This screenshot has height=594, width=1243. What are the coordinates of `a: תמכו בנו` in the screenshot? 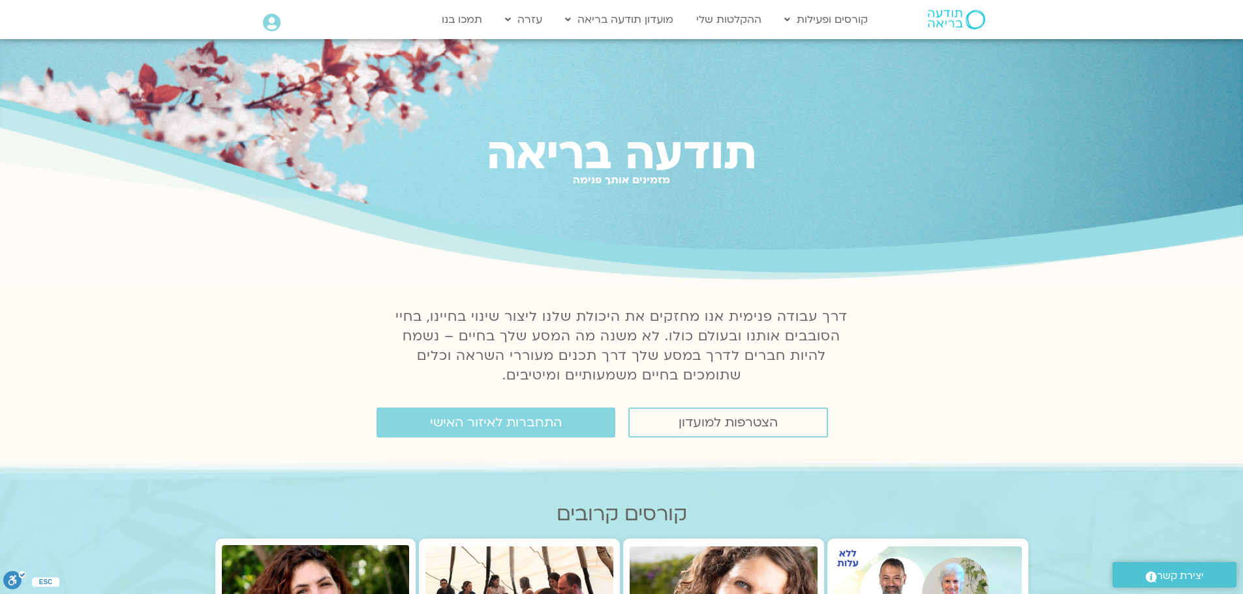 It's located at (462, 20).